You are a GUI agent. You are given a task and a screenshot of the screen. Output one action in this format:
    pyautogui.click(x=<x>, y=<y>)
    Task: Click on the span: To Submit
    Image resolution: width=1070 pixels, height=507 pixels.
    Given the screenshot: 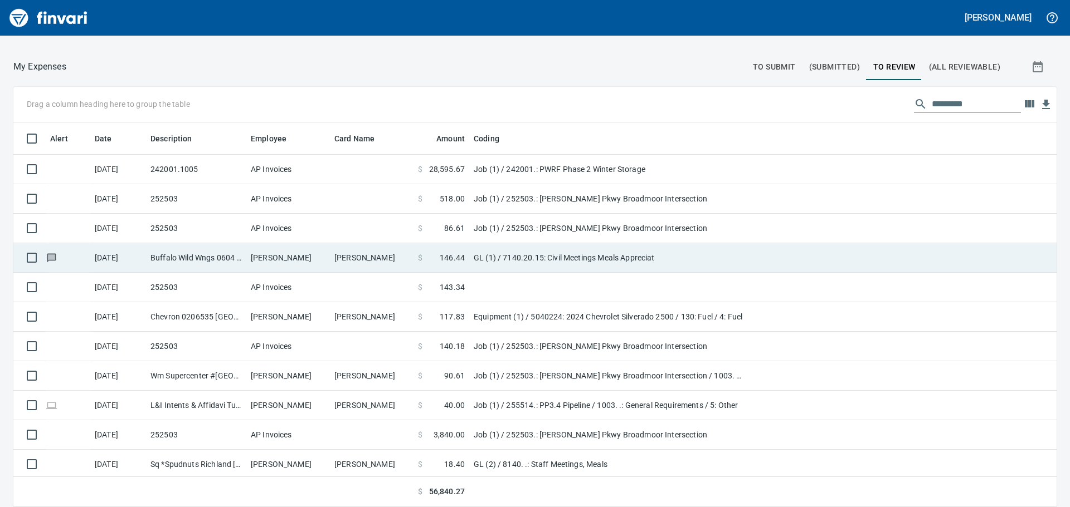 What is the action you would take?
    pyautogui.click(x=774, y=67)
    